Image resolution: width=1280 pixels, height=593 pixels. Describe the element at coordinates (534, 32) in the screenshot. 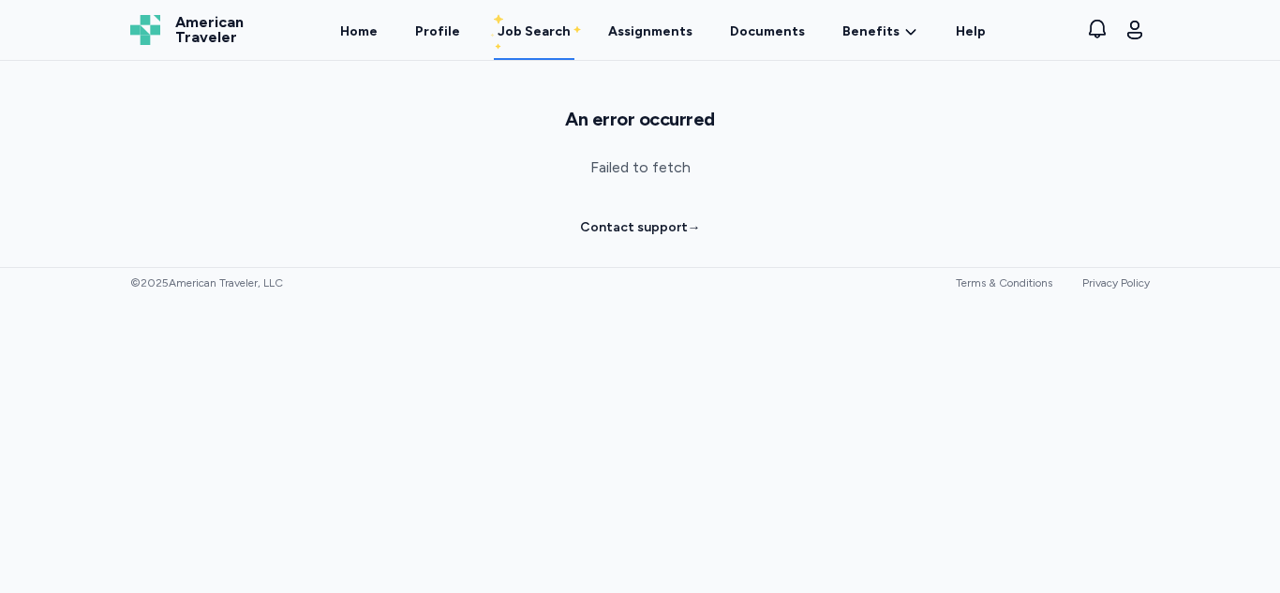

I see `div: Job Search` at that location.